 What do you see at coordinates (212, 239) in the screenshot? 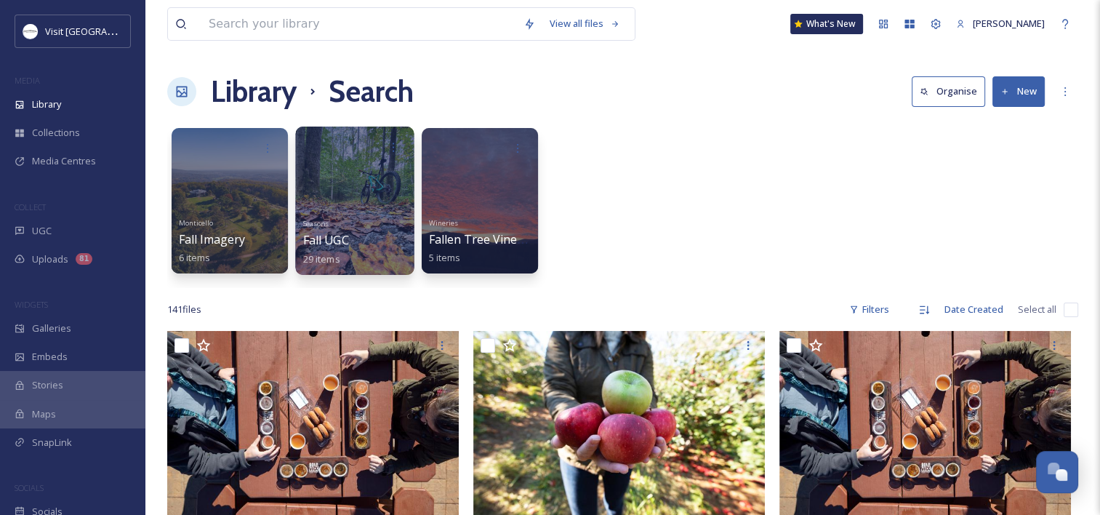
I see `a: MonticelloFall Imagery6 items` at bounding box center [212, 239].